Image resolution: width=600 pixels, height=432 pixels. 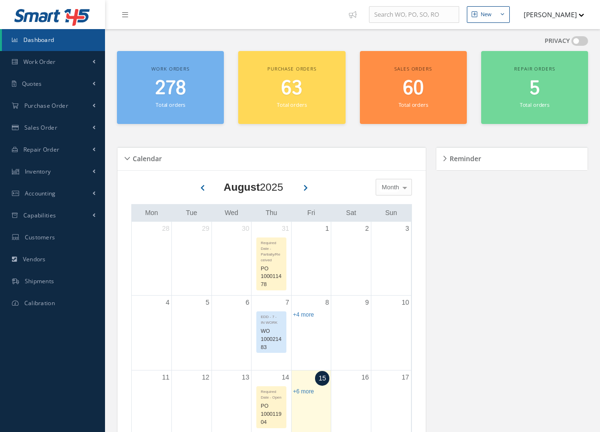 I want to click on td: July 28, 2025, so click(x=152, y=259).